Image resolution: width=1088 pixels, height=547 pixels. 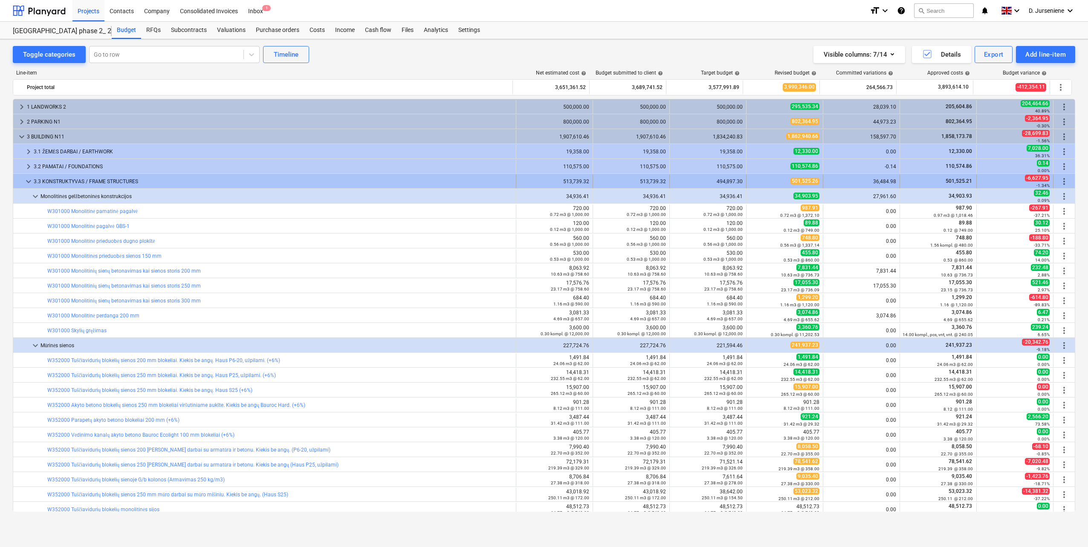 I want to click on small: 0.21%, so click(x=1044, y=320).